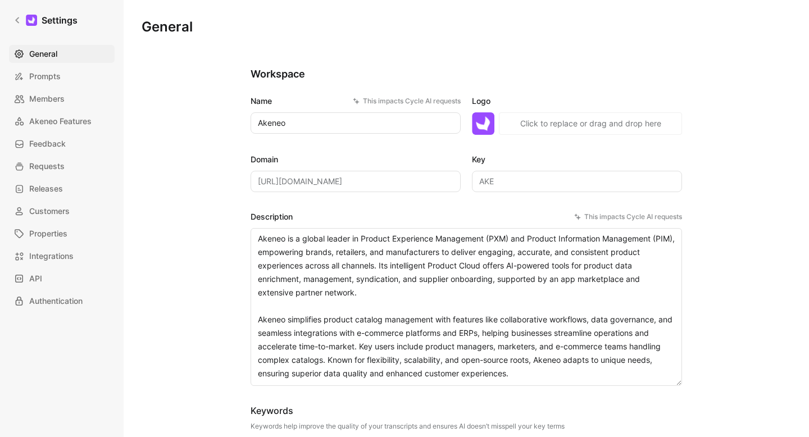 This screenshot has height=437, width=809. What do you see at coordinates (62, 234) in the screenshot?
I see `a: Properties` at bounding box center [62, 234].